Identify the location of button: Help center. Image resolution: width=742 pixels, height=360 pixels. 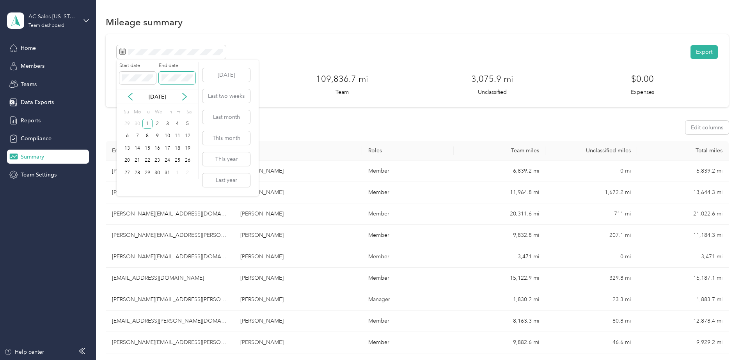
(24, 352).